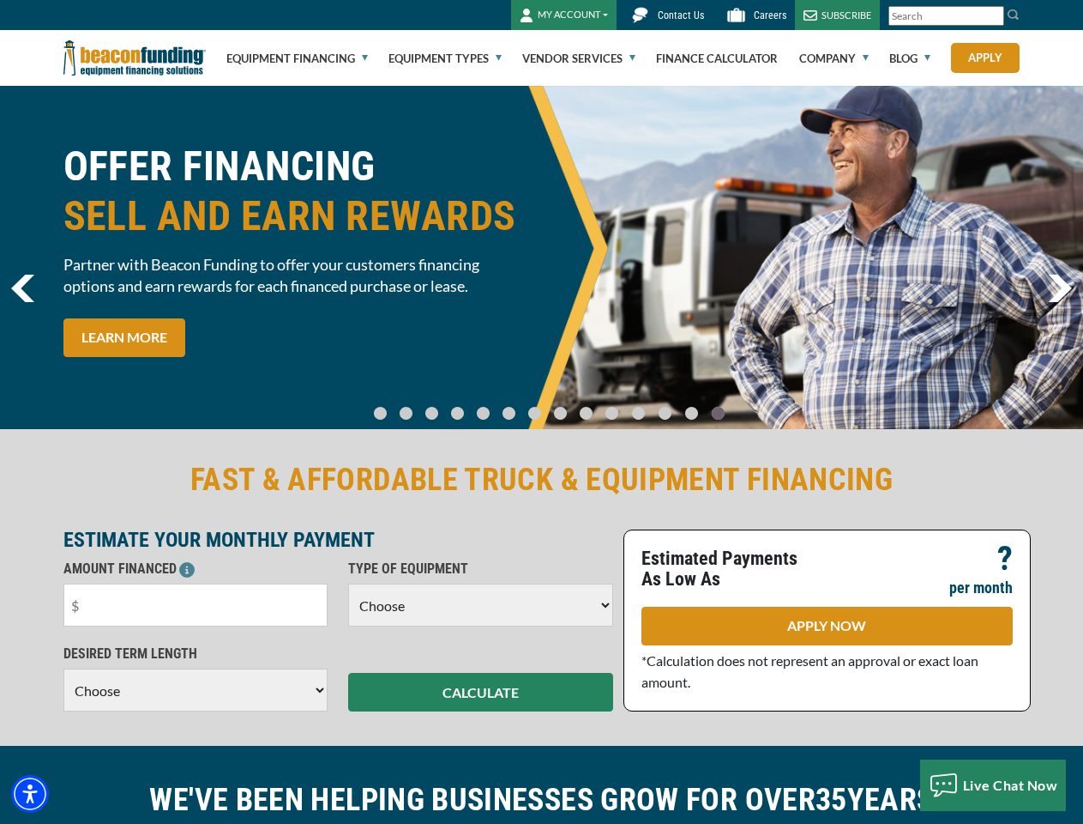 The image size is (1083, 824). Describe the element at coordinates (297, 58) in the screenshot. I see `a: Equipment Financing` at that location.